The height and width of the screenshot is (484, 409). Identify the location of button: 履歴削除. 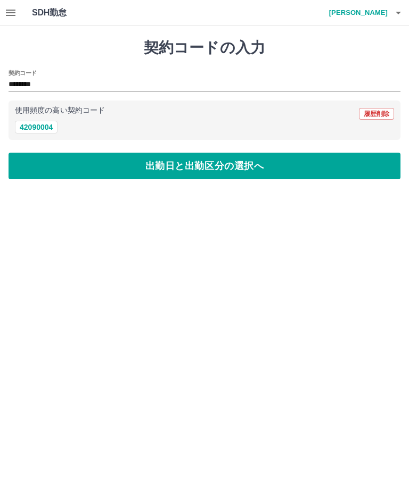
(376, 114).